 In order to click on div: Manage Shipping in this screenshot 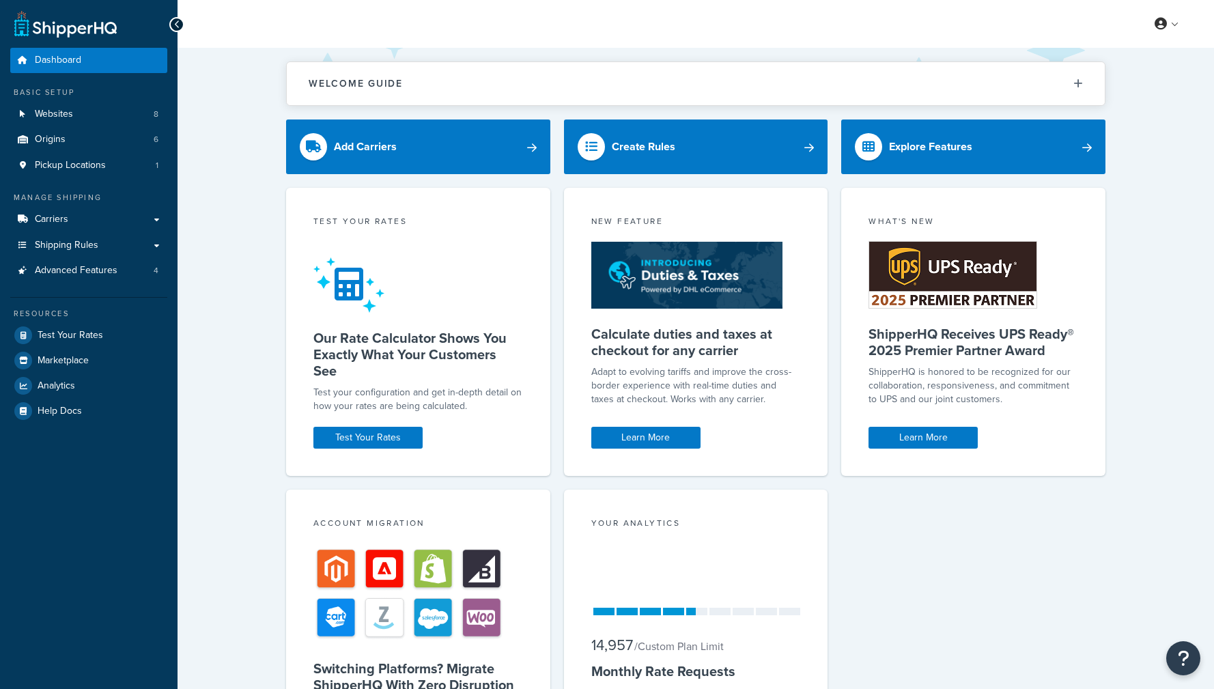, I will do `click(89, 197)`.